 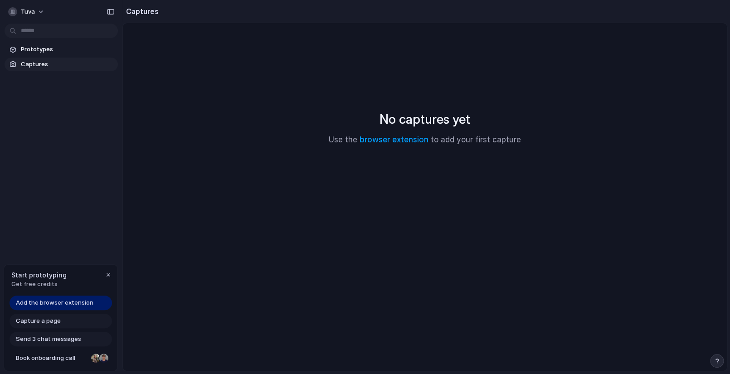 I want to click on p: Use the to add your first capture, so click(x=425, y=140).